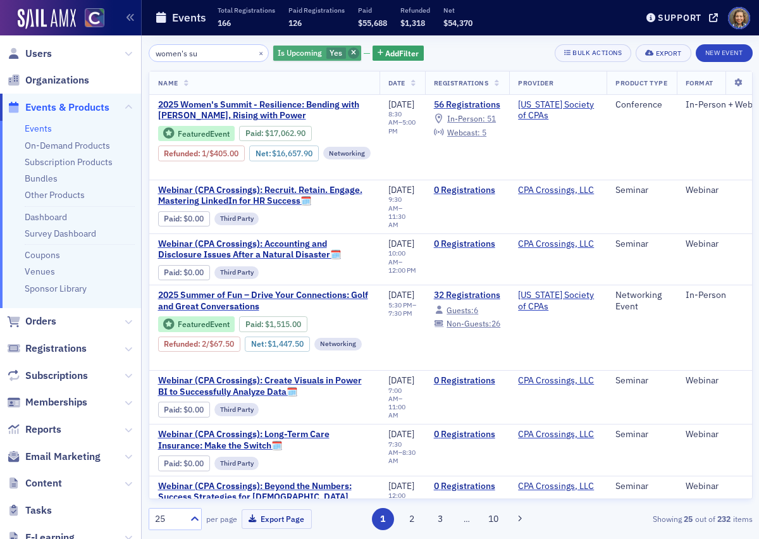 The height and width of the screenshot is (539, 759). I want to click on div: Yes, so click(317, 53).